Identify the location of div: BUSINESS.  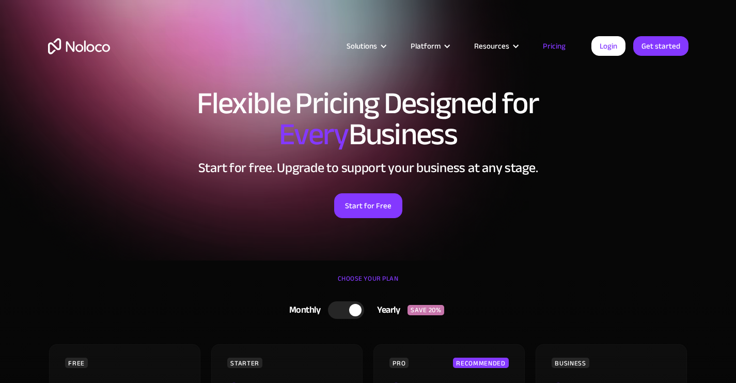
(570, 362).